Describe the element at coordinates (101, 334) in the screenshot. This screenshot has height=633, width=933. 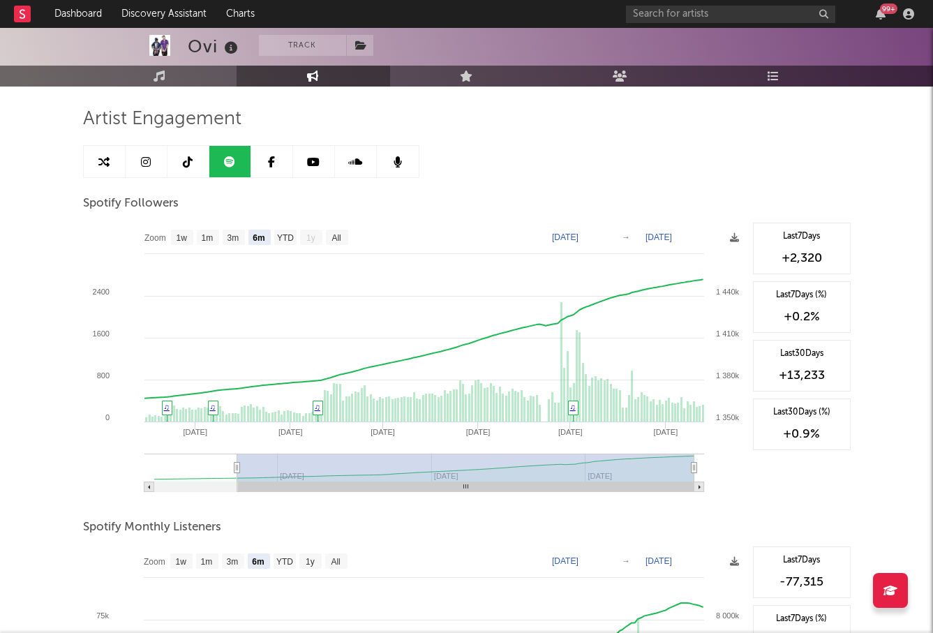
I see `text: 1600` at that location.